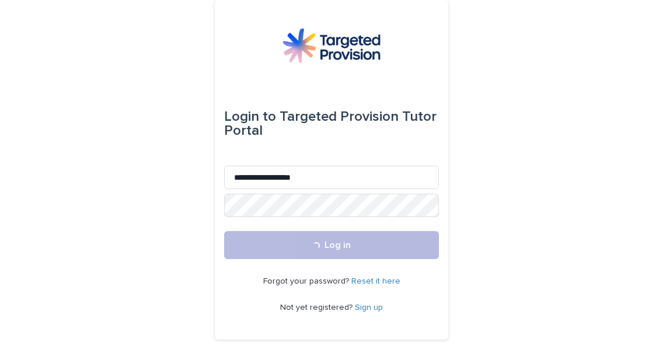 The height and width of the screenshot is (346, 663). I want to click on div: Targeted Provision Tutor Portal, so click(332, 124).